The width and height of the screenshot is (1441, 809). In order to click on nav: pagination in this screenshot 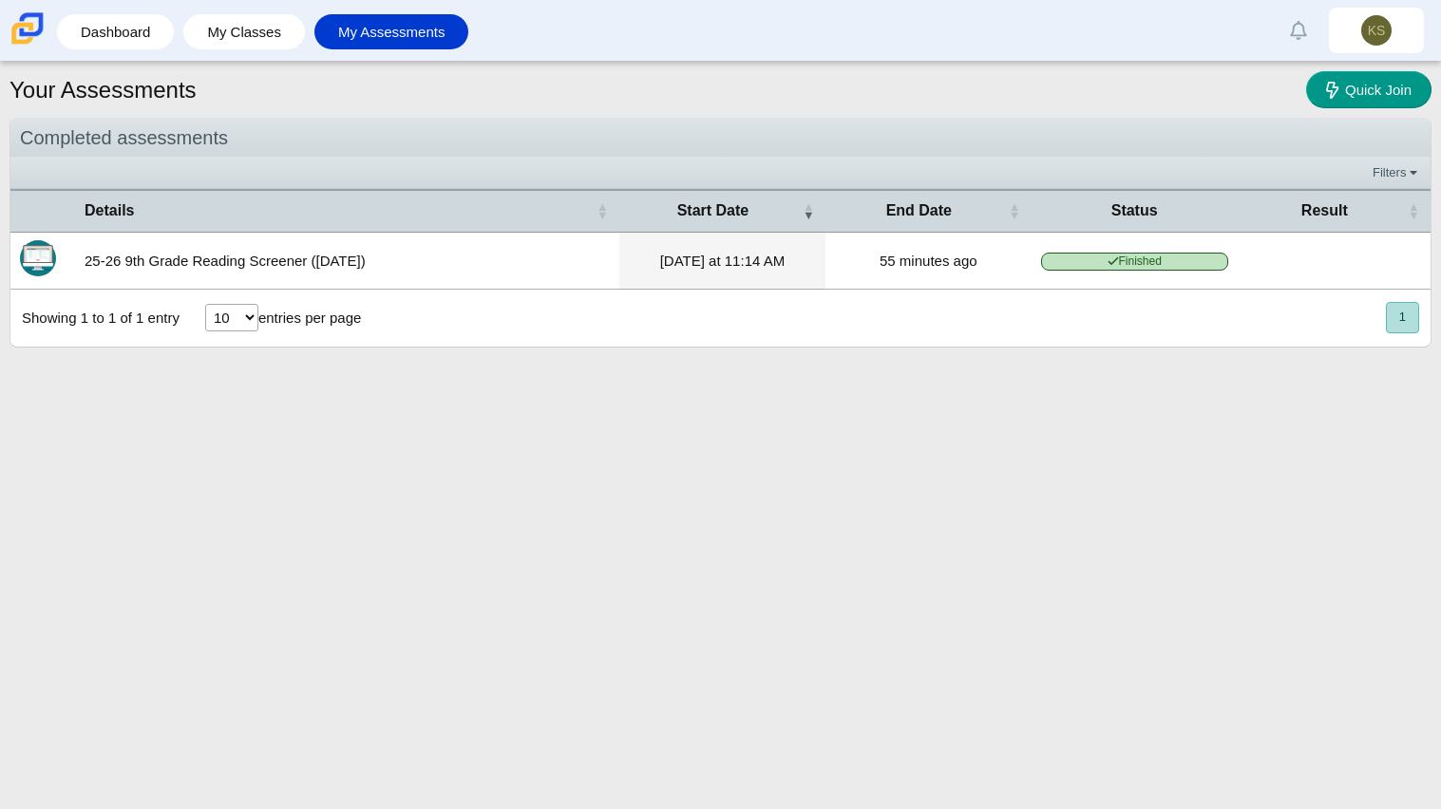, I will do `click(1401, 317)`.